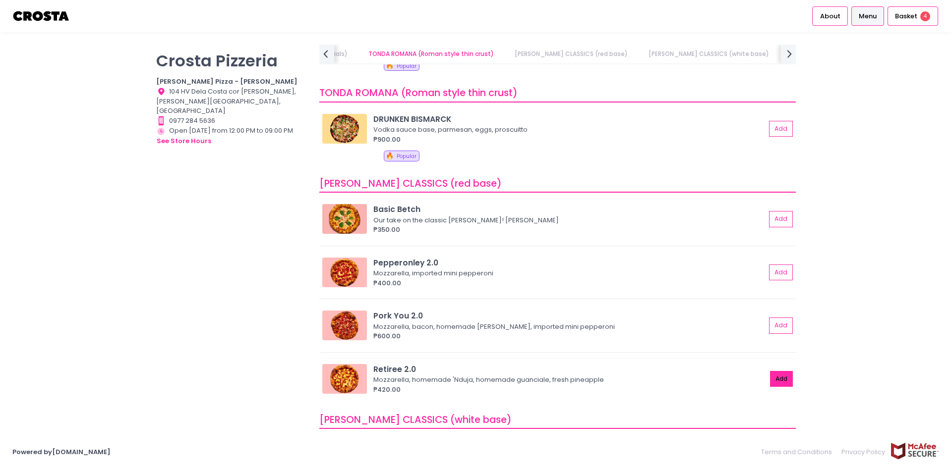 This screenshot has height=468, width=952. Describe the element at coordinates (569, 230) in the screenshot. I see `div: ₱350.00` at that location.